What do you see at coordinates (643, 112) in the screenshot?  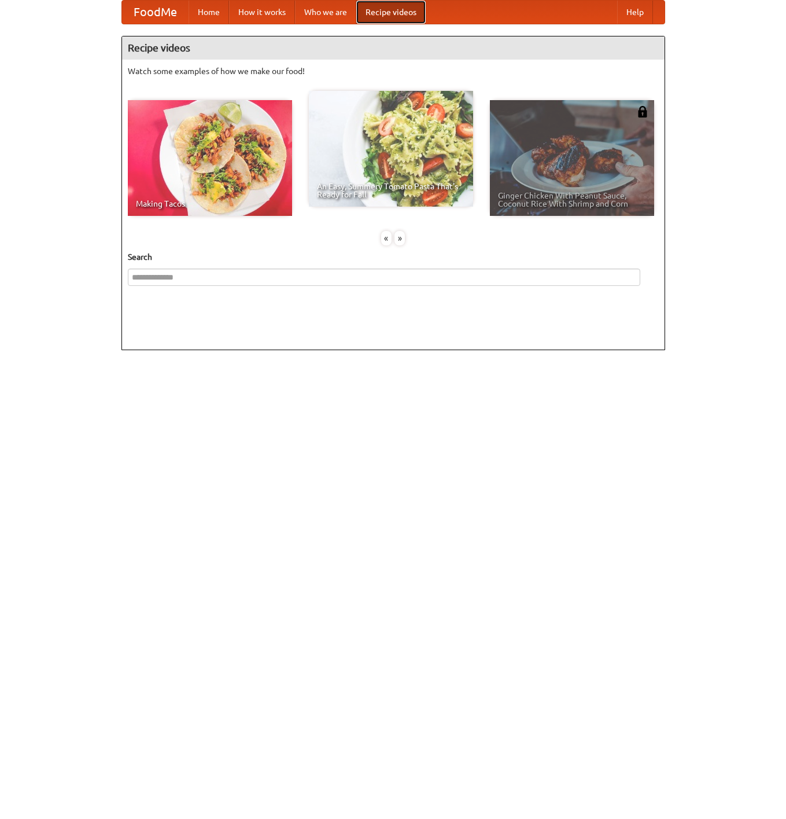 I see `img: 483408.png` at bounding box center [643, 112].